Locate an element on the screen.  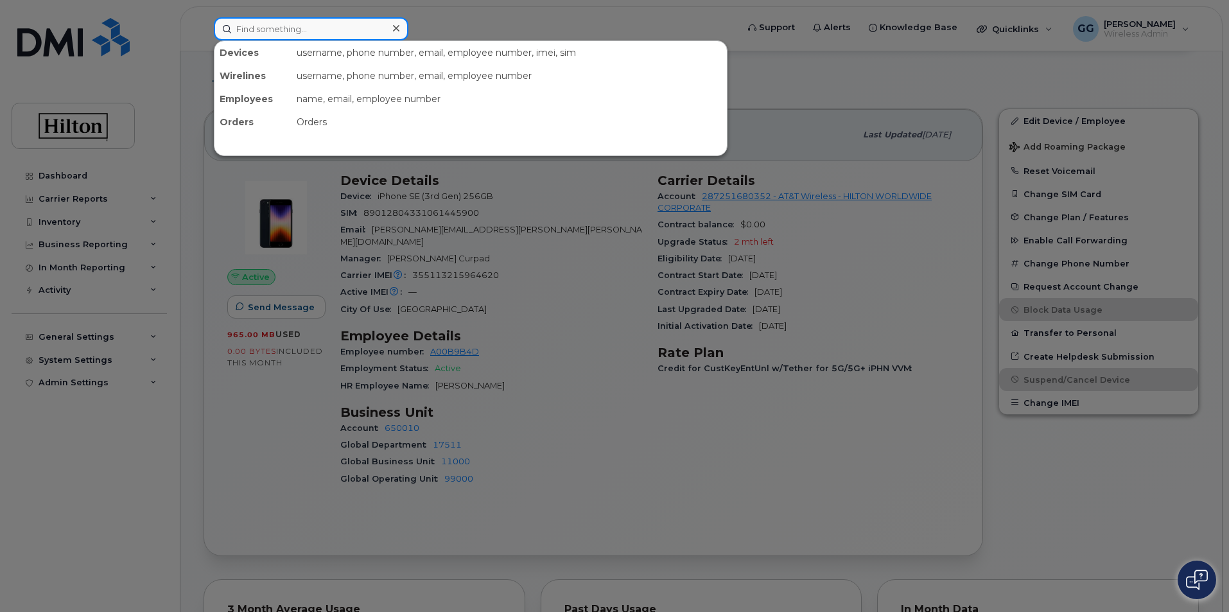
img: Open chat is located at coordinates (1197, 580).